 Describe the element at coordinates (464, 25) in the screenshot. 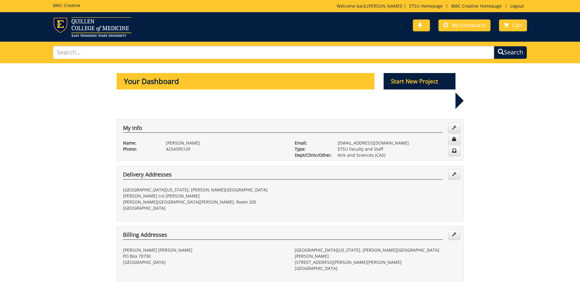

I see `a: My Dashboard` at that location.